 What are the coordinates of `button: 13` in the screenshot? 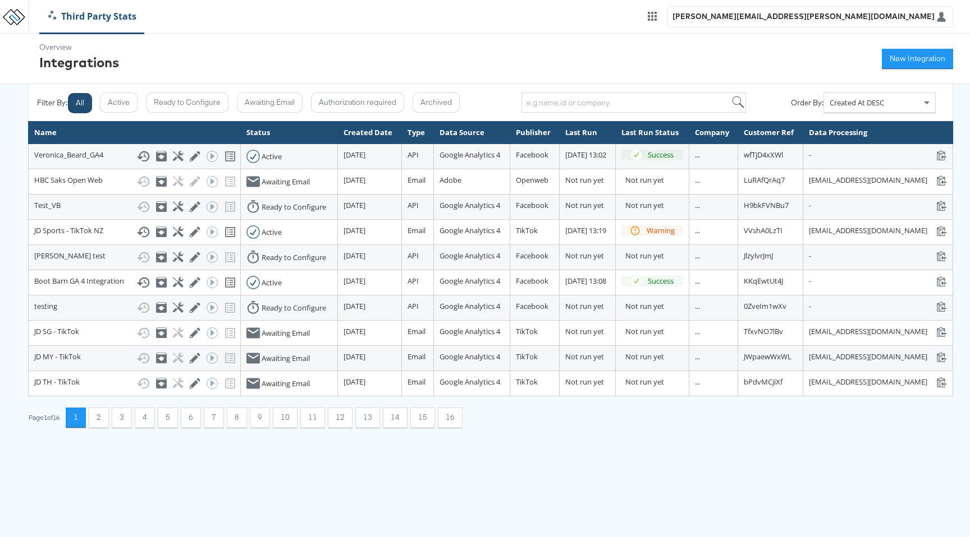 It's located at (367, 418).